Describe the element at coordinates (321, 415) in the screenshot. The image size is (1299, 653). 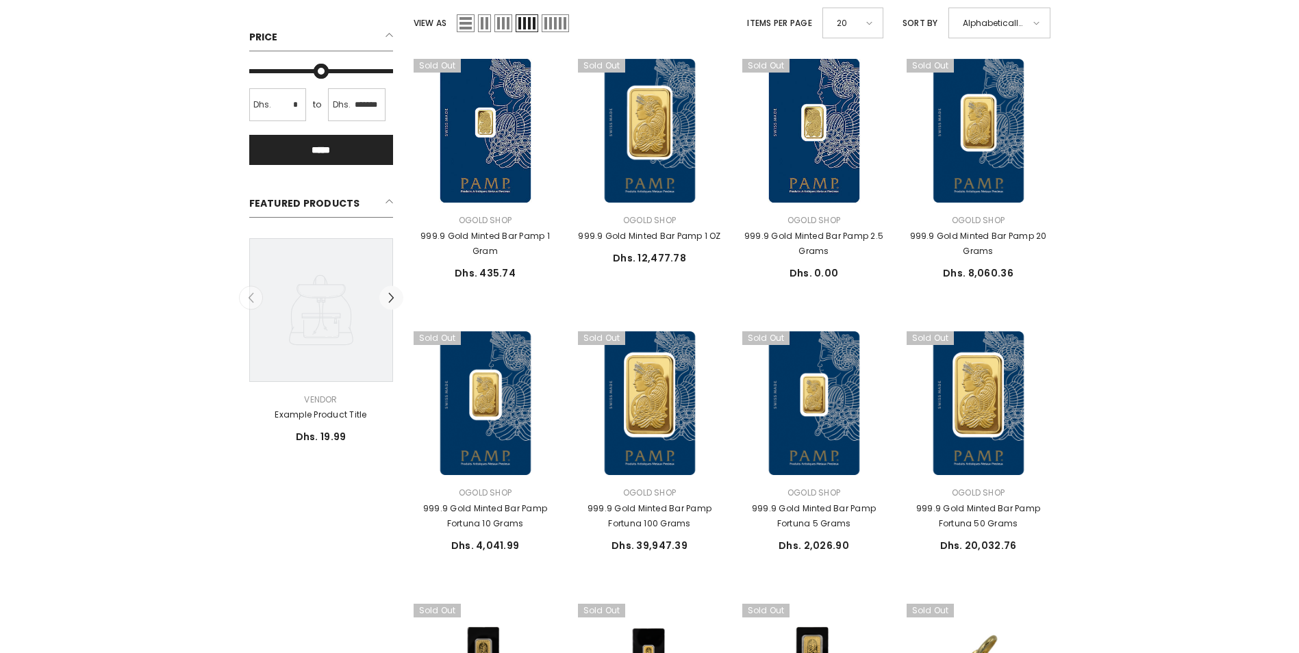
I see `a: Example product title` at that location.